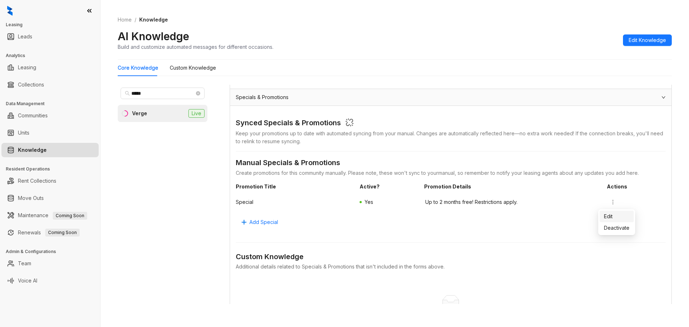 The image size is (689, 327). What do you see at coordinates (50, 133) in the screenshot?
I see `li: Units` at bounding box center [50, 133].